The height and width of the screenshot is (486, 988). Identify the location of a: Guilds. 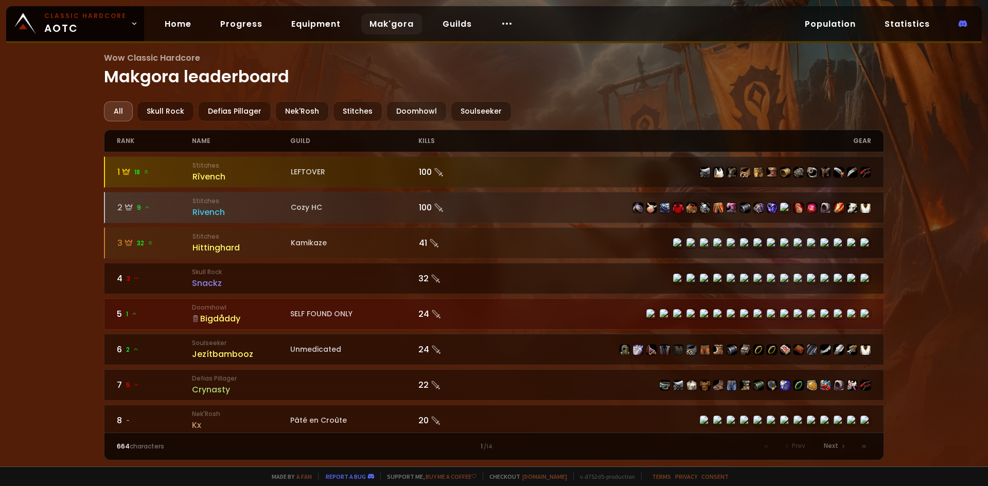
(457, 24).